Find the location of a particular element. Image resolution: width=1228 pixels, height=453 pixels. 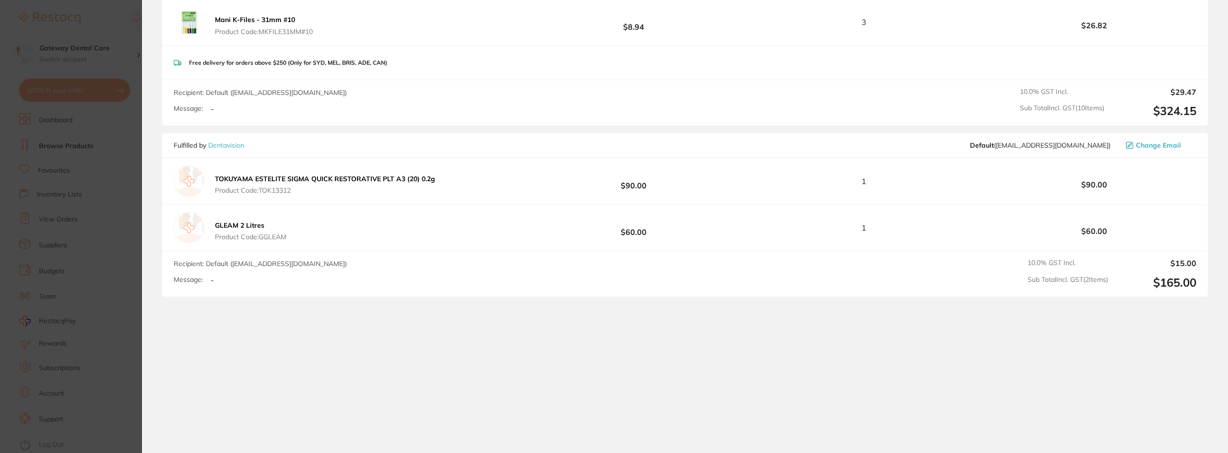

span: Change Email is located at coordinates (1159, 145).